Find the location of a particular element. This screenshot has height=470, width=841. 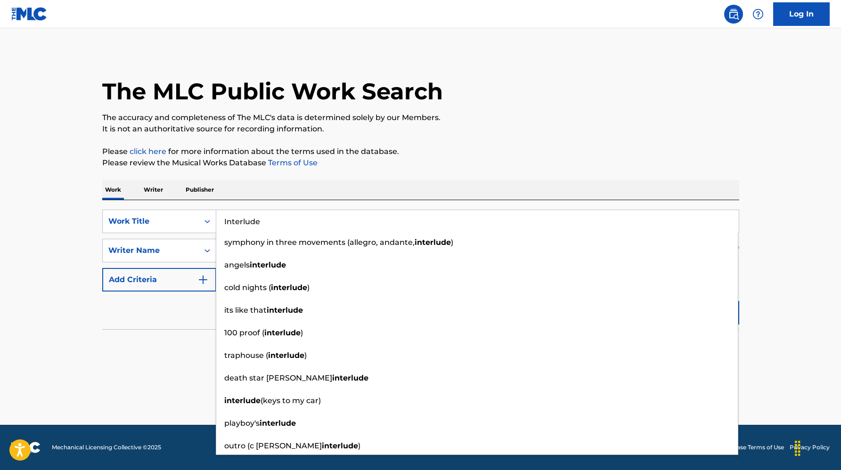

div: Writer Name is located at coordinates (151, 251).